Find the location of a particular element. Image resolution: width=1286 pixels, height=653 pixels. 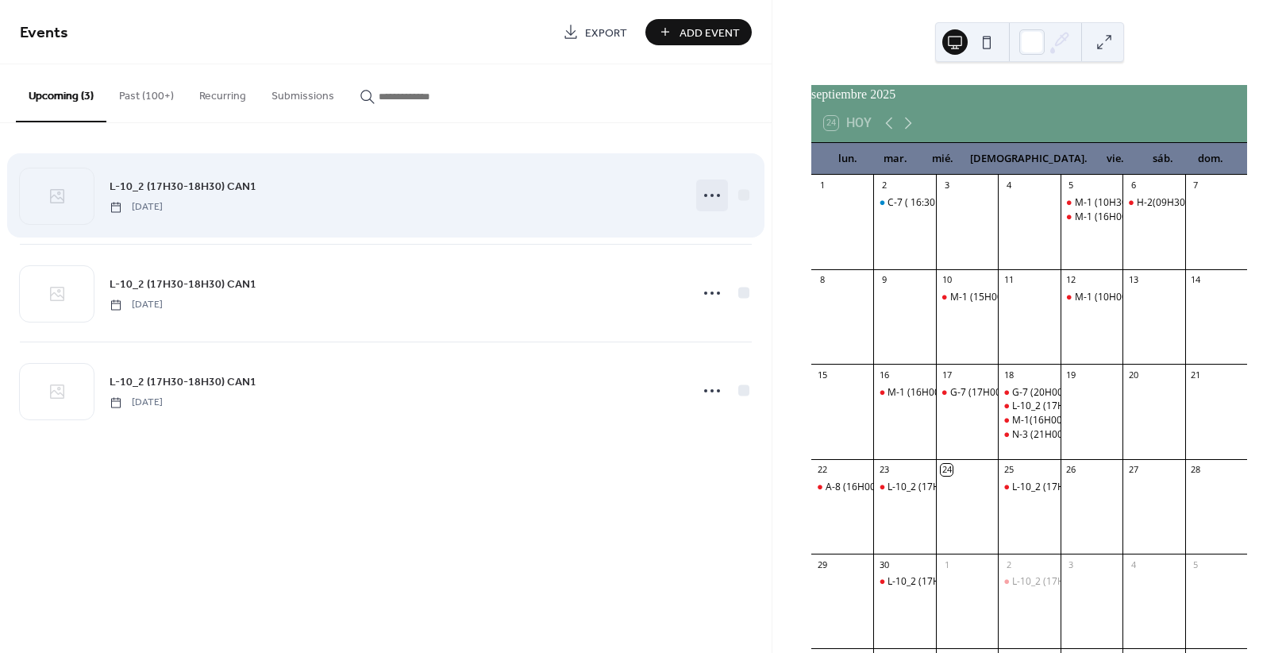

div: 26 is located at coordinates (1071, 469).